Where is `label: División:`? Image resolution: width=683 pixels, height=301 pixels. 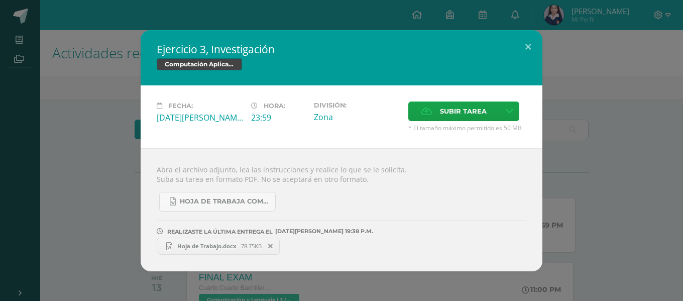 label: División: is located at coordinates (357, 105).